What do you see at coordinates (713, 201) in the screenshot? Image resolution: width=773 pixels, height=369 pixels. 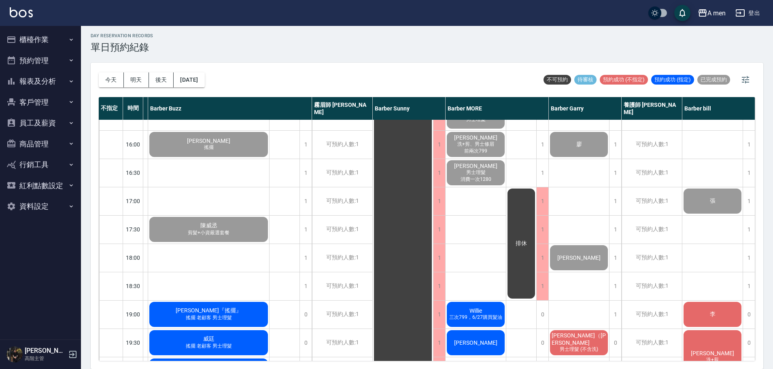 I see `span: 張` at bounding box center [713, 201].